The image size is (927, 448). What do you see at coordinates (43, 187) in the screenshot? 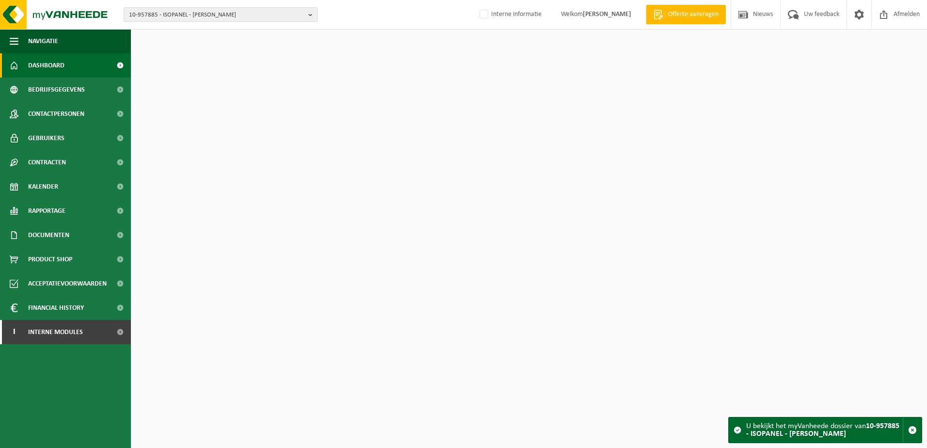
I see `span: Kalender` at bounding box center [43, 187].